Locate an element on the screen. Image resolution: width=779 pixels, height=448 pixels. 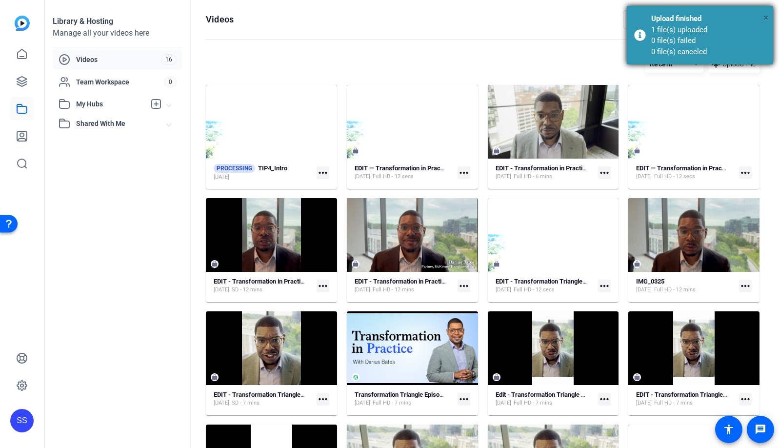
strong: EDIT - Transformation in Practice Ep 2 is located at coordinates (408, 281).